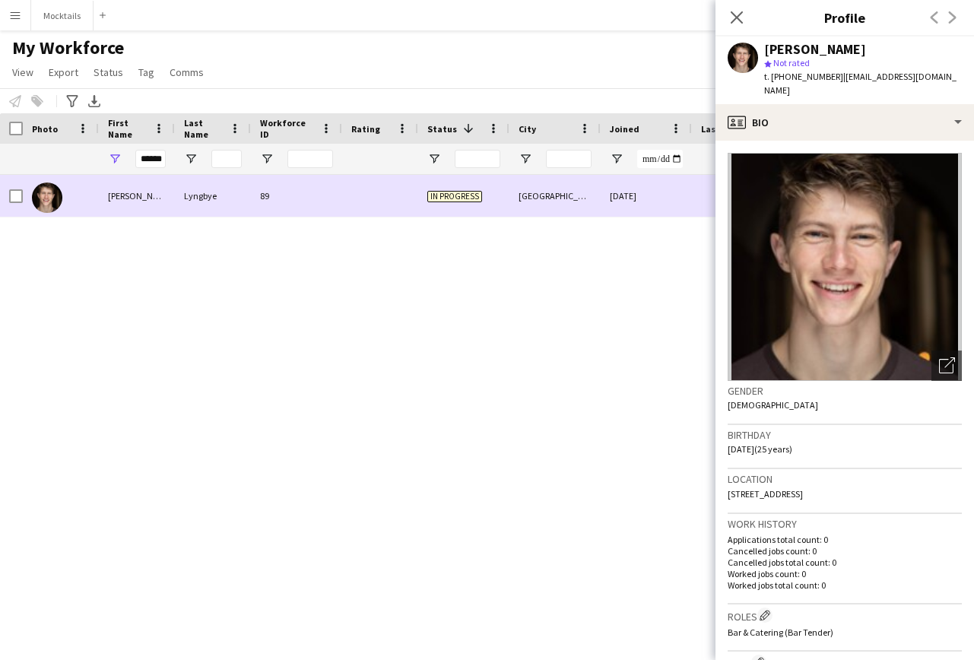 The width and height of the screenshot is (974, 660). I want to click on p: Applications total count: 0, so click(844, 539).